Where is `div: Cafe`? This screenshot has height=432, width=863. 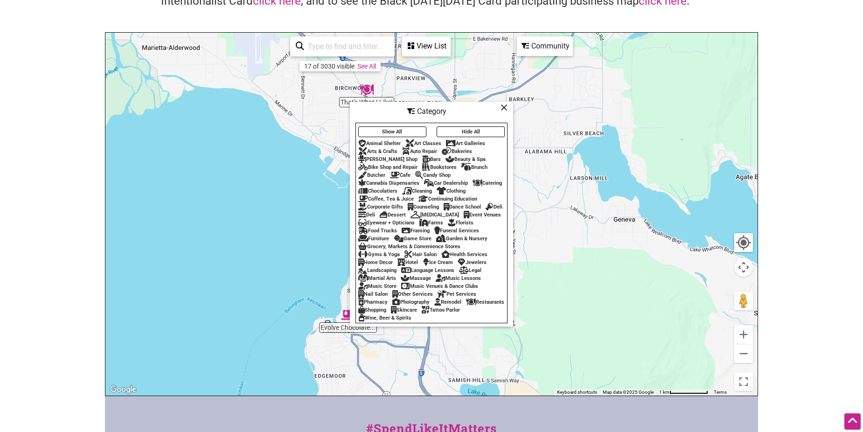 div: Cafe is located at coordinates (400, 175).